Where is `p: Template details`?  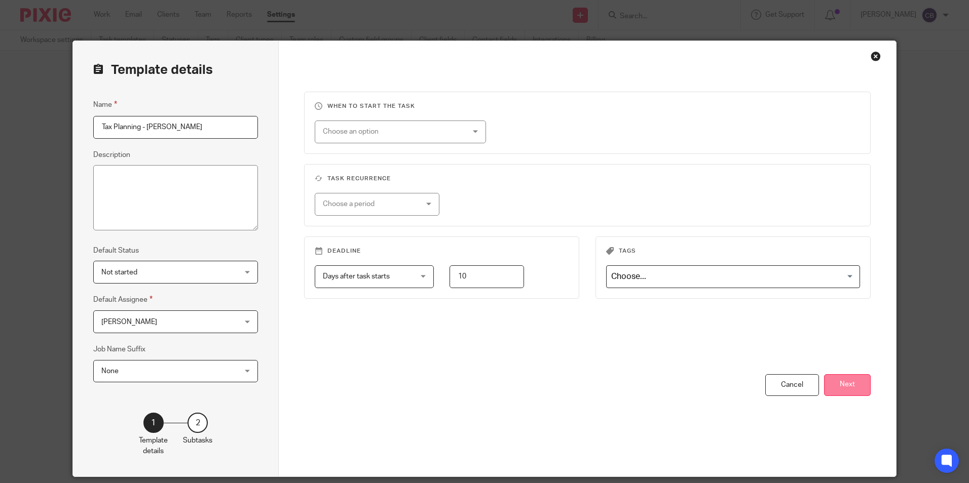 p: Template details is located at coordinates (153, 446).